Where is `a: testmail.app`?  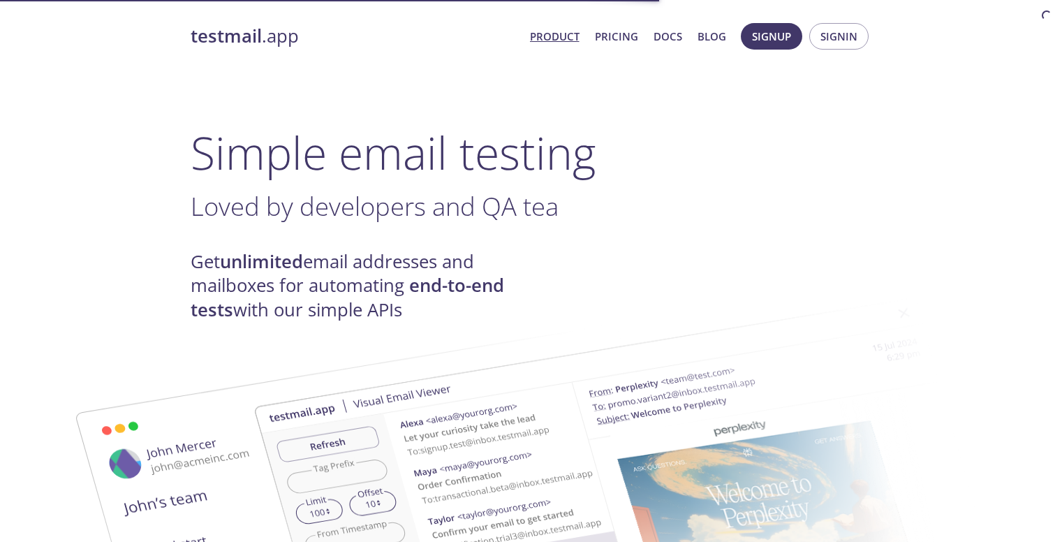
a: testmail.app is located at coordinates (355, 36).